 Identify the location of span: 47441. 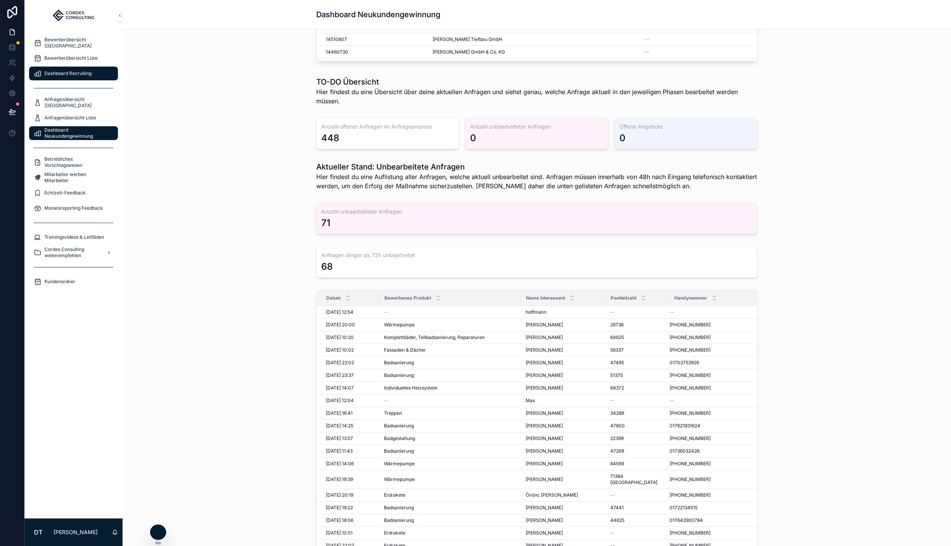
(617, 508).